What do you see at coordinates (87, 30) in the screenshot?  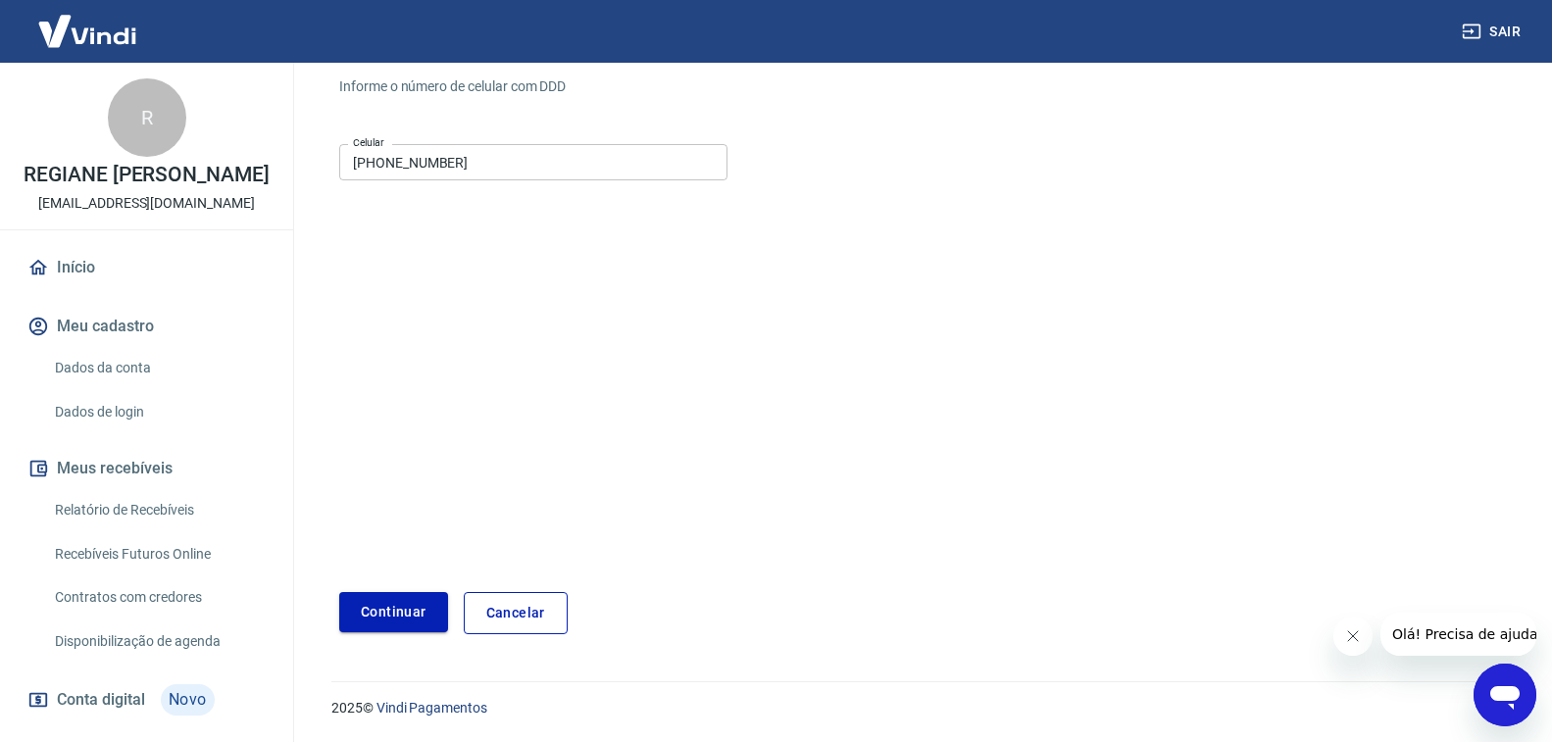 I see `img: Vindi` at bounding box center [87, 30].